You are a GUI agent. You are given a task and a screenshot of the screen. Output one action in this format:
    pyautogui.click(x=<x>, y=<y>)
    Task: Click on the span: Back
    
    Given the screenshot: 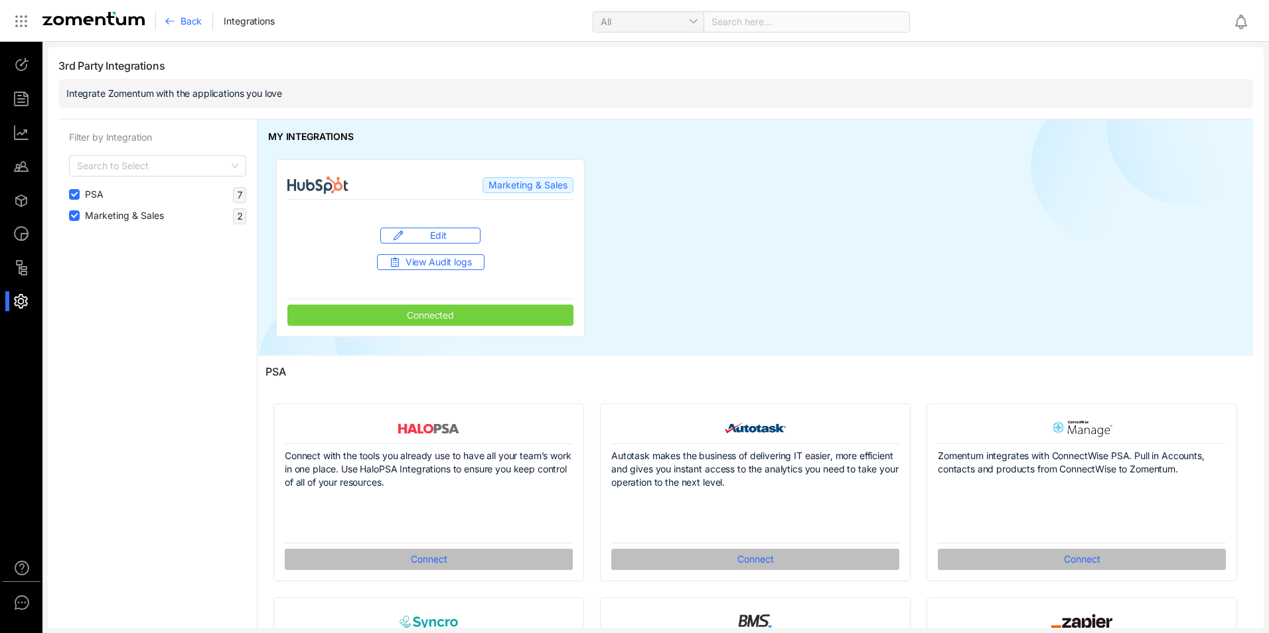 What is the action you would take?
    pyautogui.click(x=191, y=21)
    